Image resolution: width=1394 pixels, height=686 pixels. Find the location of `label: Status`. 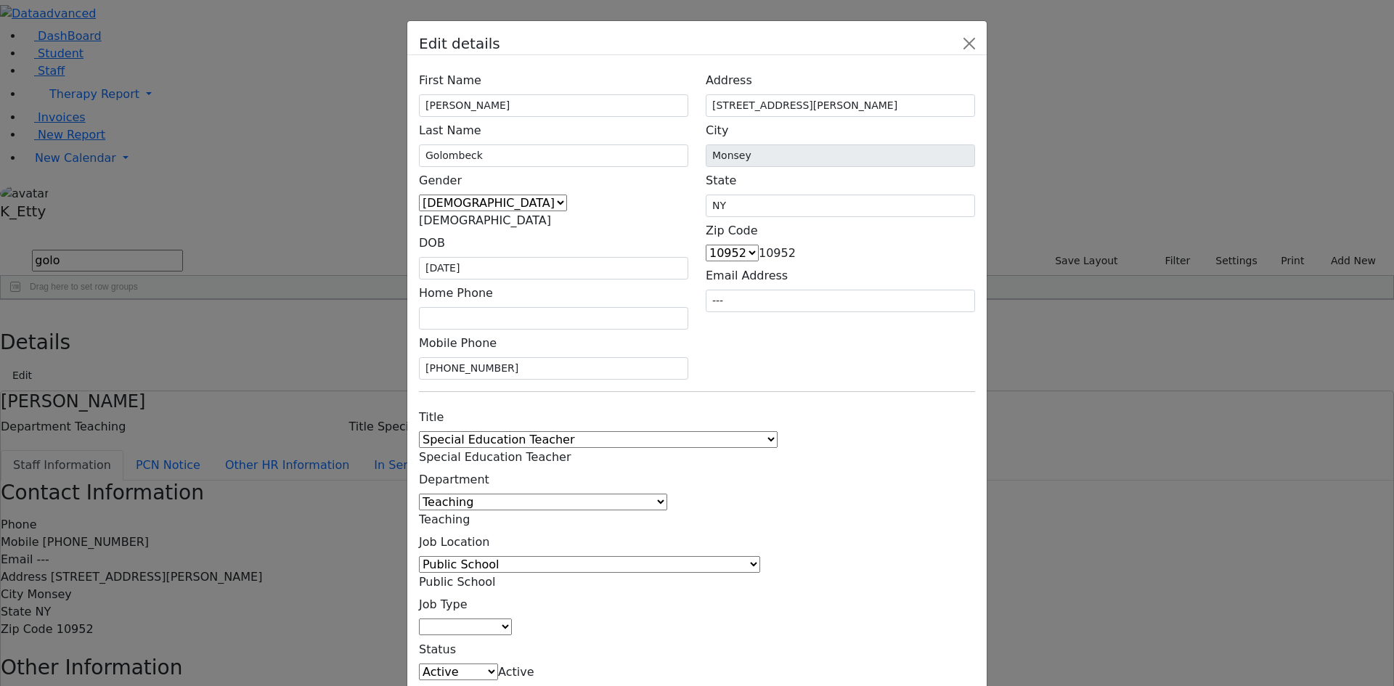

label: Status is located at coordinates (437, 650).